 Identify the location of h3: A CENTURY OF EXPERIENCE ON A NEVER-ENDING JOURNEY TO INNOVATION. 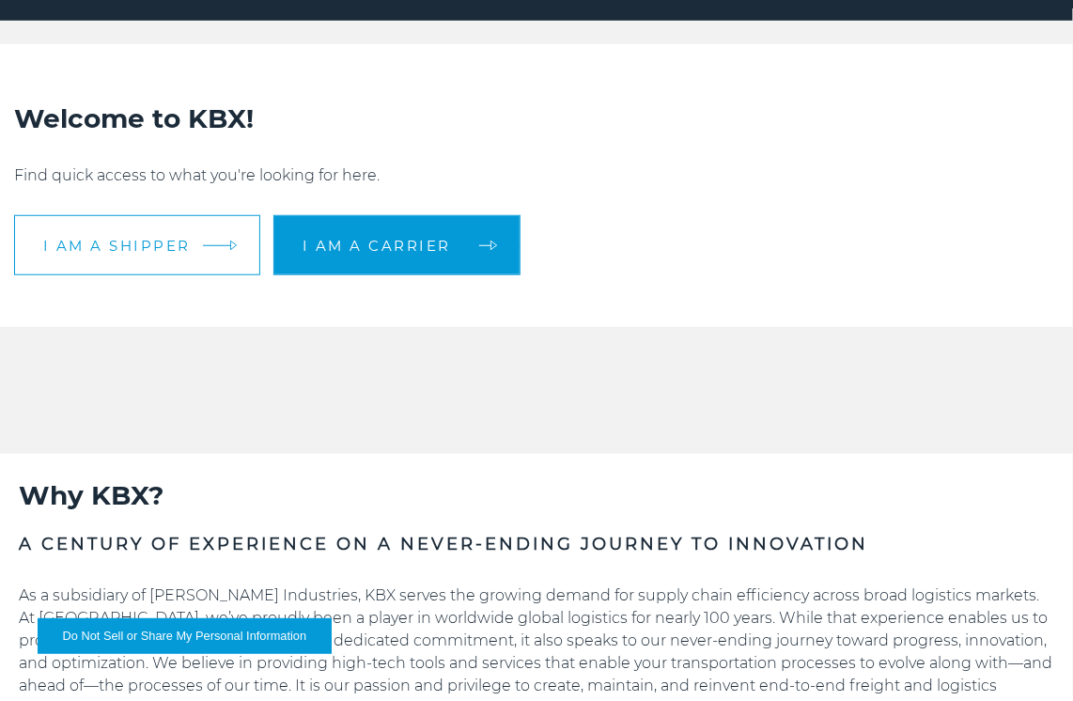
(537, 544).